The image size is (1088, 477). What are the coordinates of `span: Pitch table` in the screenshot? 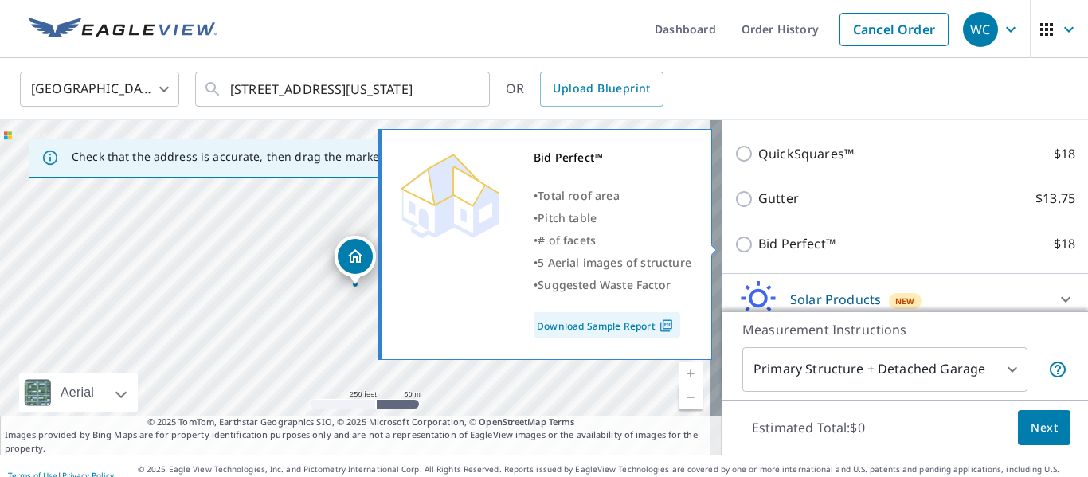 It's located at (567, 217).